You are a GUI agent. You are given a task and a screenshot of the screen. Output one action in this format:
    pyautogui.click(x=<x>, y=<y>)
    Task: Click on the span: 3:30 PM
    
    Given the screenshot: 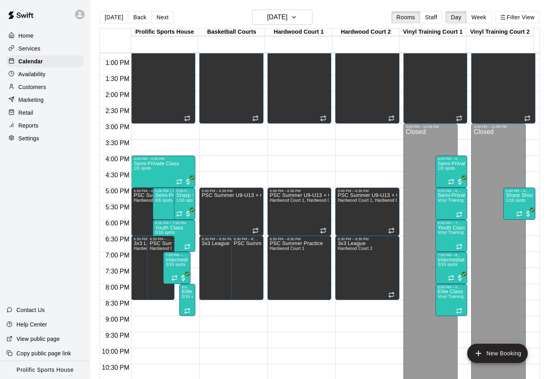 What is the action you would take?
    pyautogui.click(x=118, y=143)
    